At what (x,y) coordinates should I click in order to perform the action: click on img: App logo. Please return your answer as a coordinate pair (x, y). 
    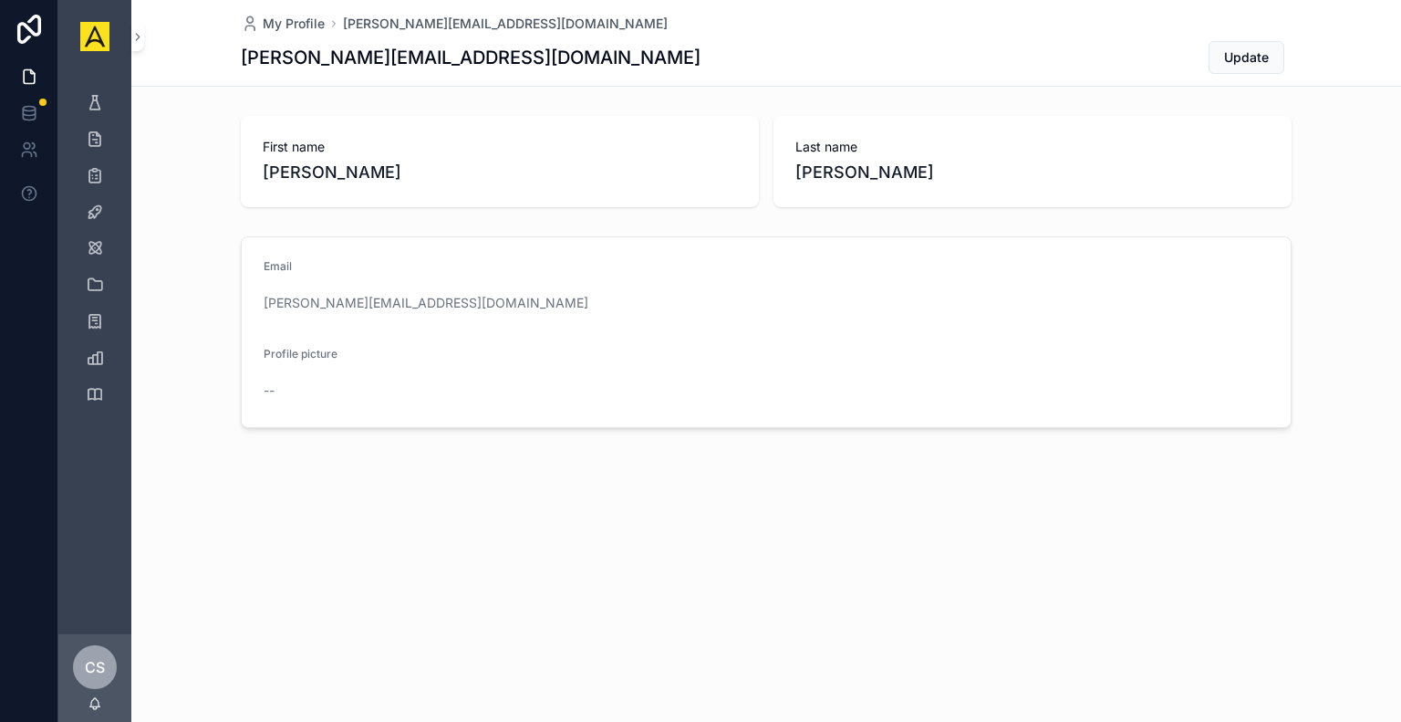
    Looking at the image, I should click on (95, 36).